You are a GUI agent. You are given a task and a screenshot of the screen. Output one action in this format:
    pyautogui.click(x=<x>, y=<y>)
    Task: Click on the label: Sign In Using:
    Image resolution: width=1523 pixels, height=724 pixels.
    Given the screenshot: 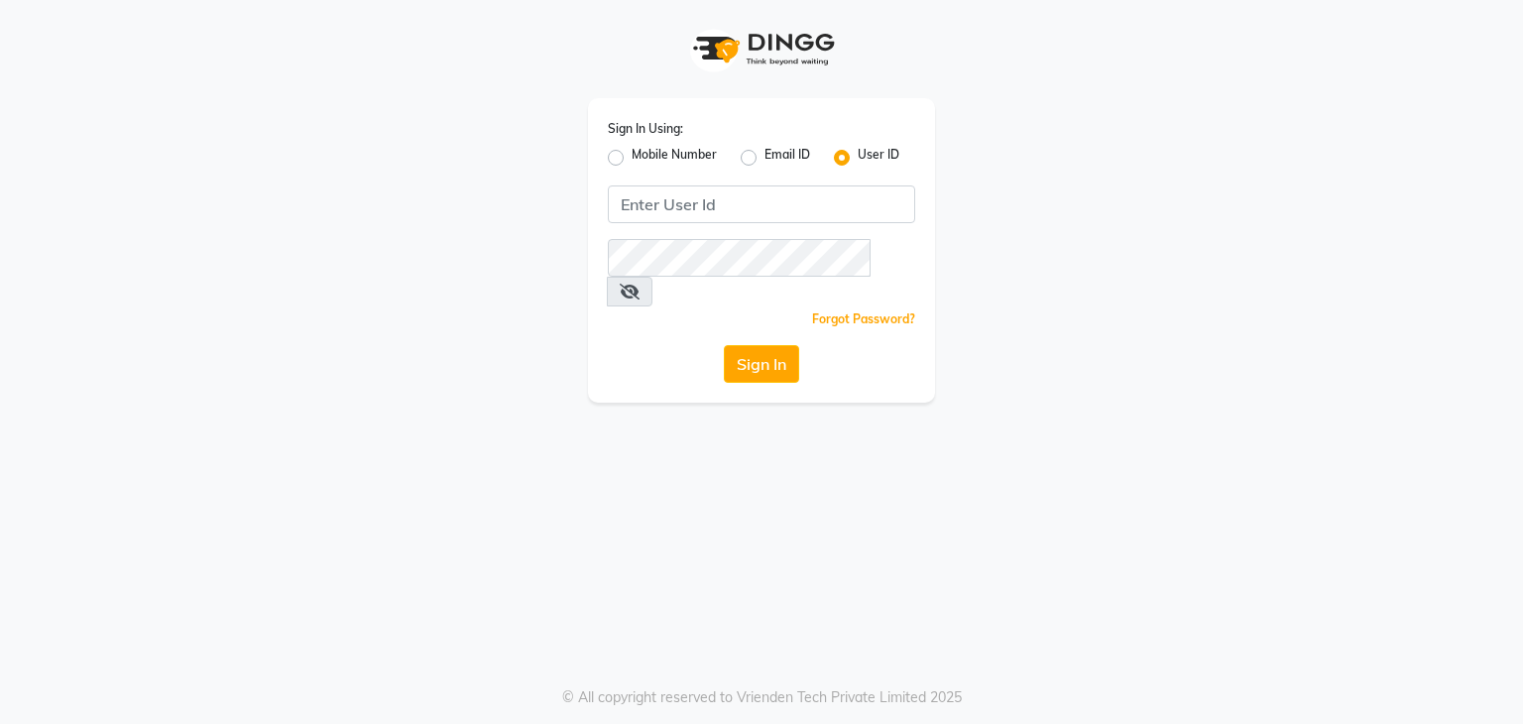 What is the action you would take?
    pyautogui.click(x=645, y=129)
    